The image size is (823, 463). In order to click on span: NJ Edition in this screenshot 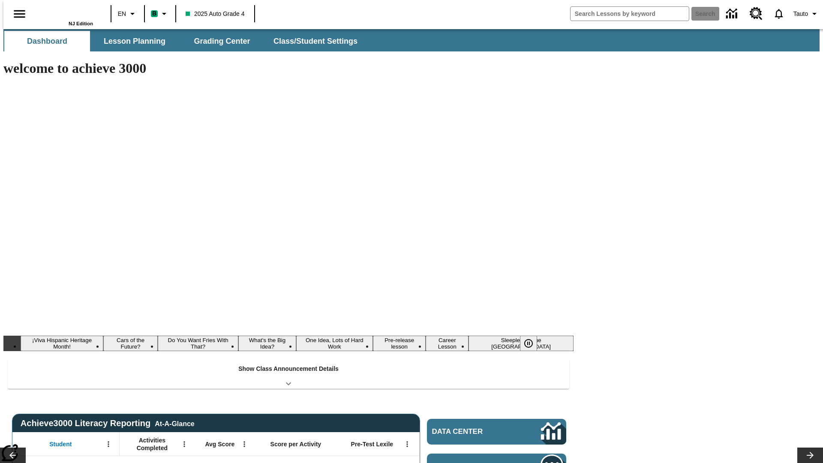, I will do `click(81, 24)`.